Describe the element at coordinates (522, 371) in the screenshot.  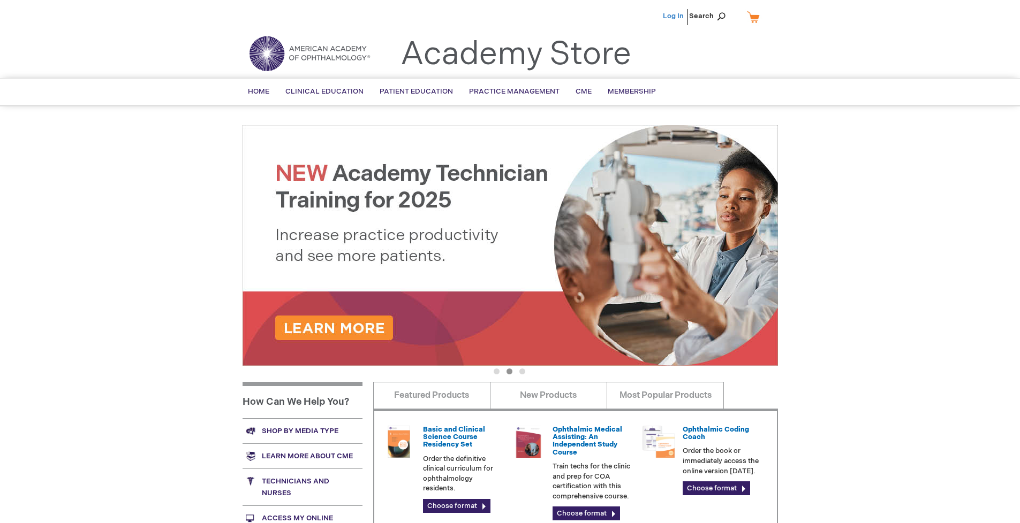
I see `button: 3 of 3` at that location.